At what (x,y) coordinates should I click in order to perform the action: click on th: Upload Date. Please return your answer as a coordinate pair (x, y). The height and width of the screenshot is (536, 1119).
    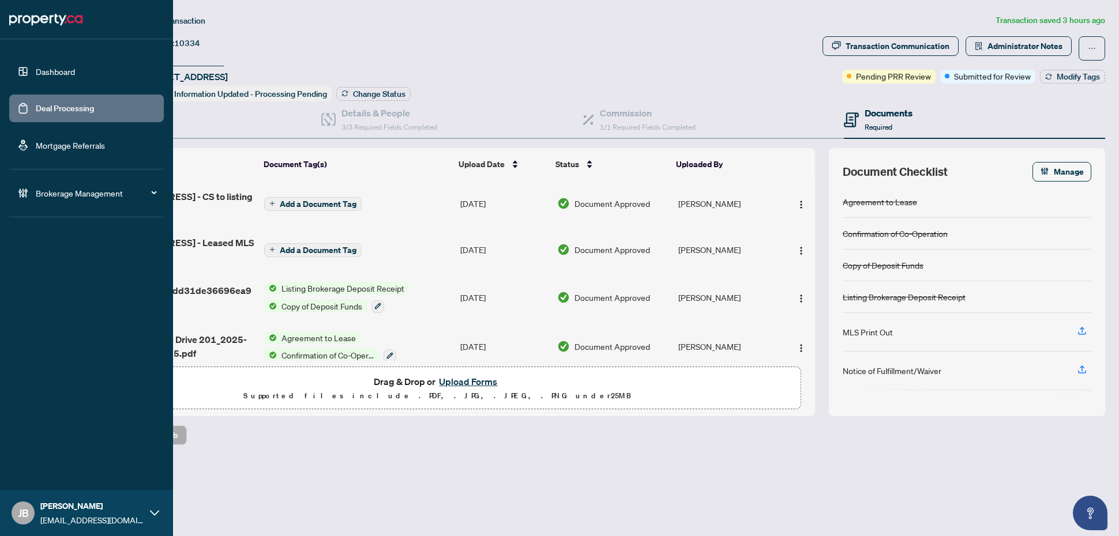
    Looking at the image, I should click on (502, 164).